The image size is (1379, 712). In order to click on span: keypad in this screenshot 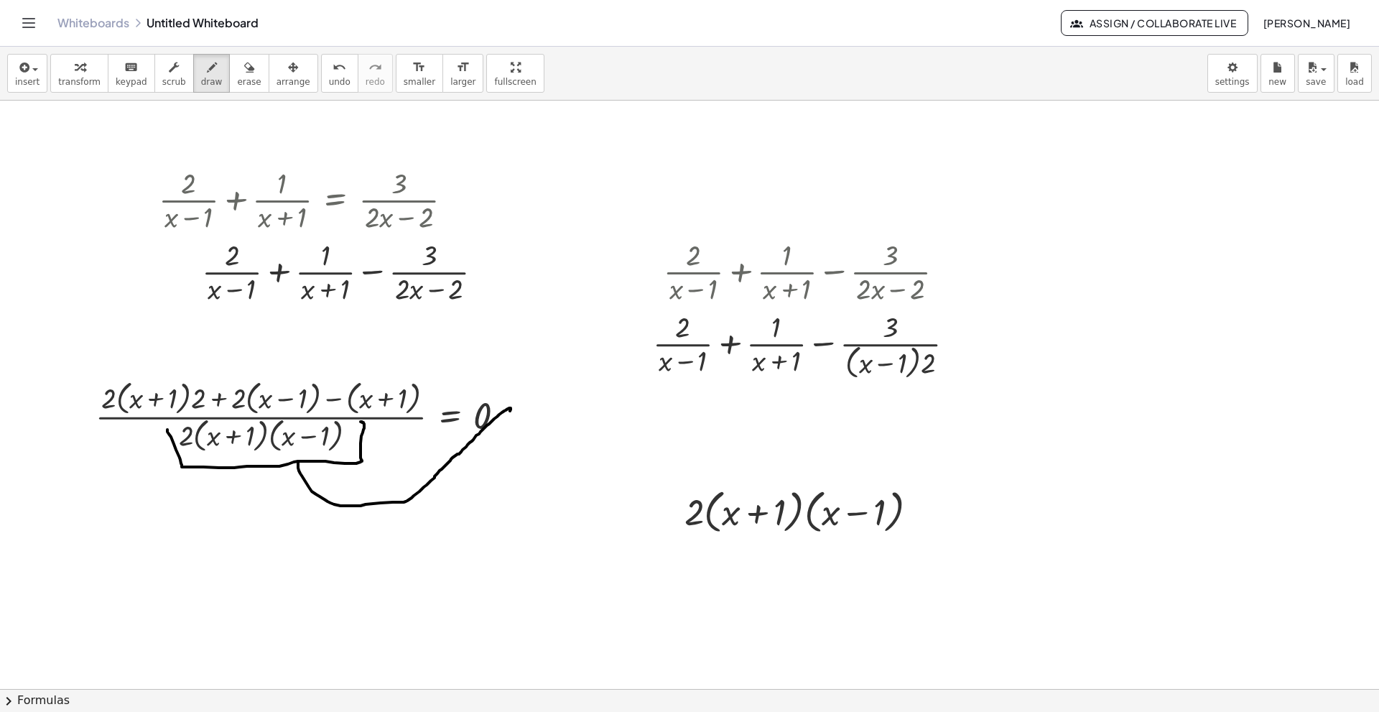, I will do `click(131, 82)`.